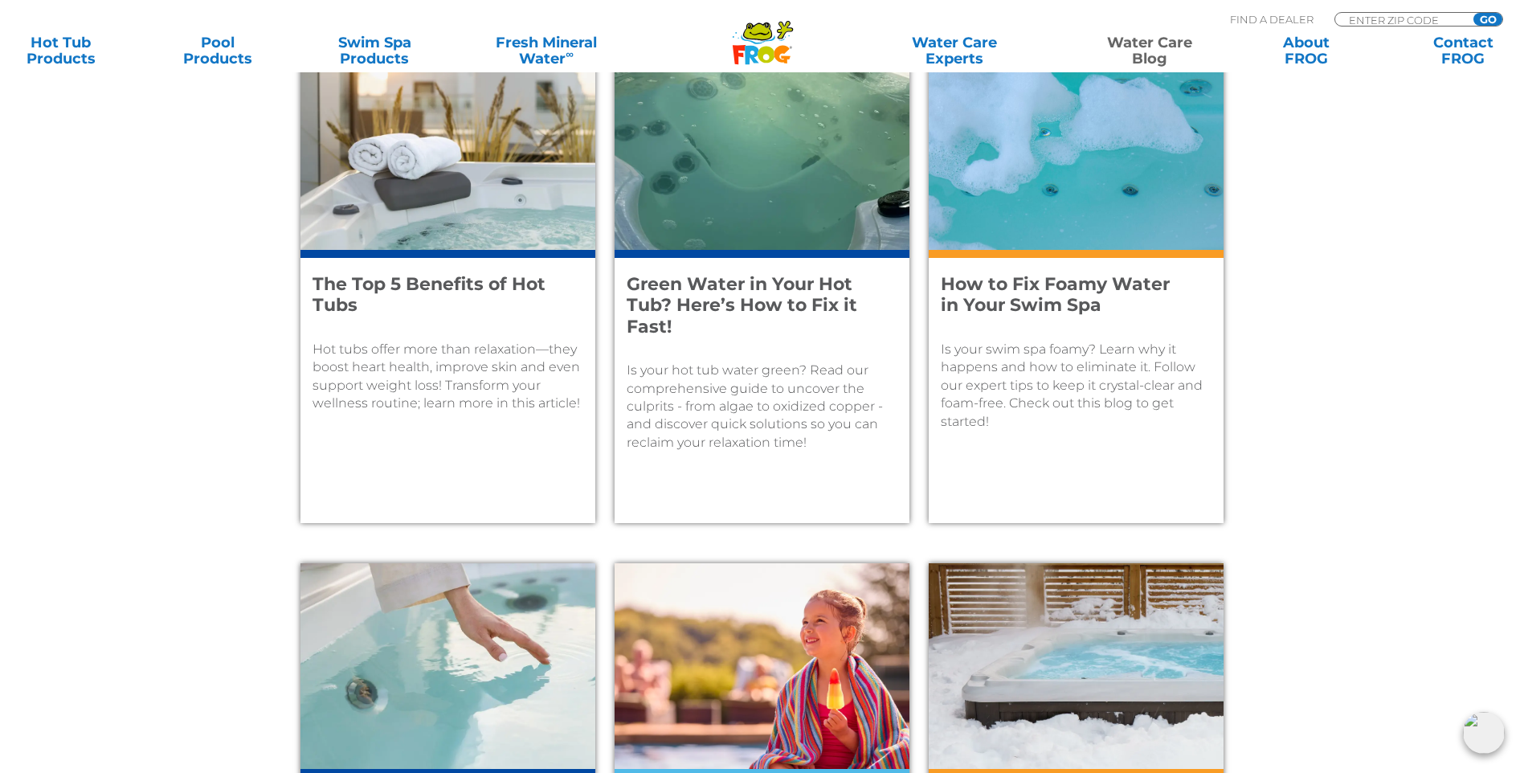 The width and height of the screenshot is (1524, 773). Describe the element at coordinates (447, 377) in the screenshot. I see `p: Hot tubs offer more than relaxation—they boost heart health, improve skin and even support weight...` at that location.